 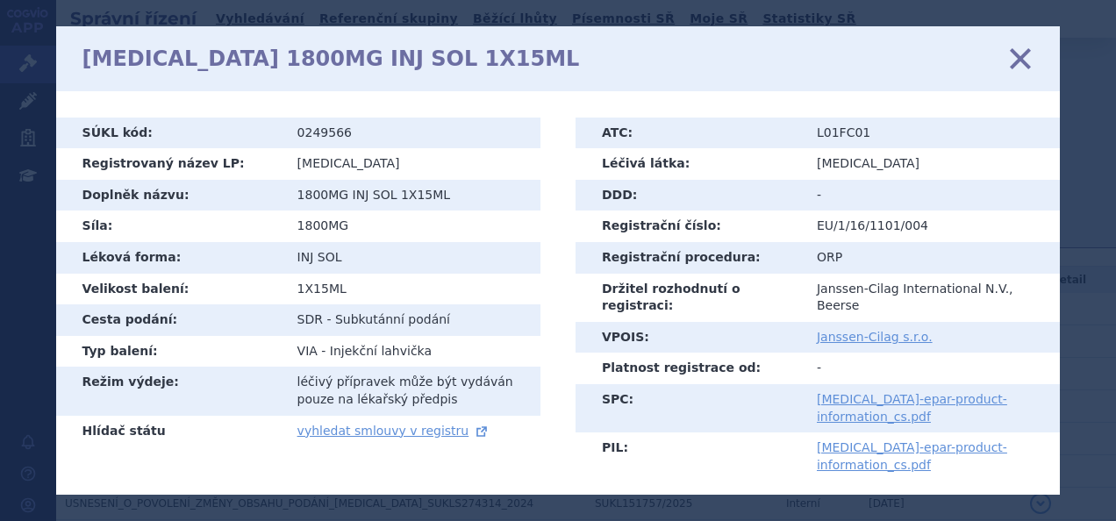 I want to click on span: vyhledat smlouvy v registru, so click(x=383, y=431).